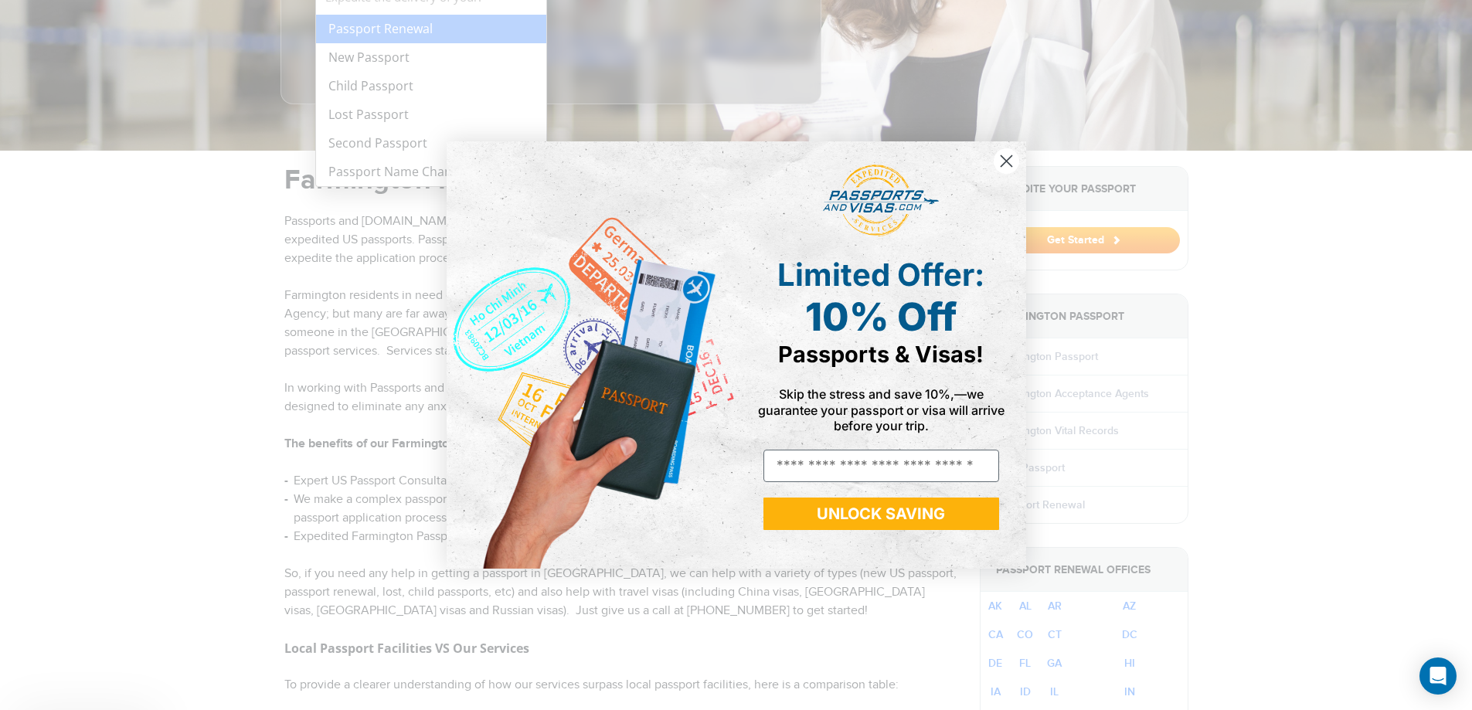 This screenshot has width=1472, height=710. What do you see at coordinates (1438, 676) in the screenshot?
I see `div: Open Intercom Messenger` at bounding box center [1438, 676].